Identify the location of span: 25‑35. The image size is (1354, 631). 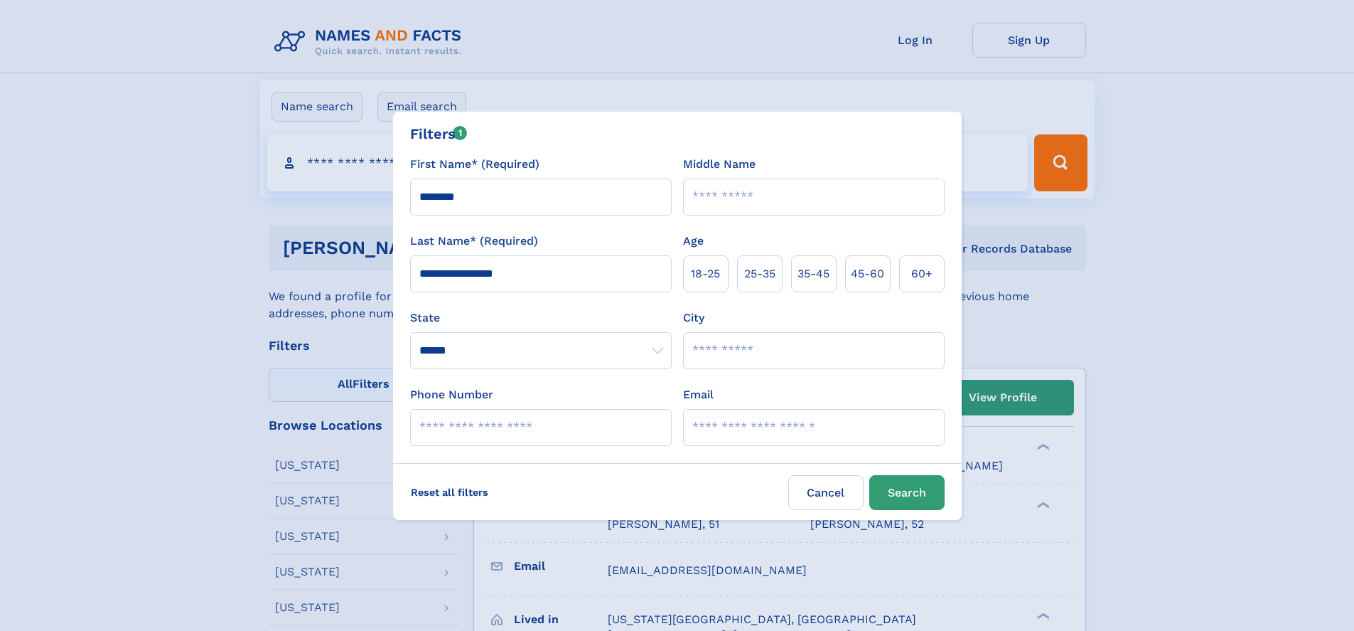
(760, 274).